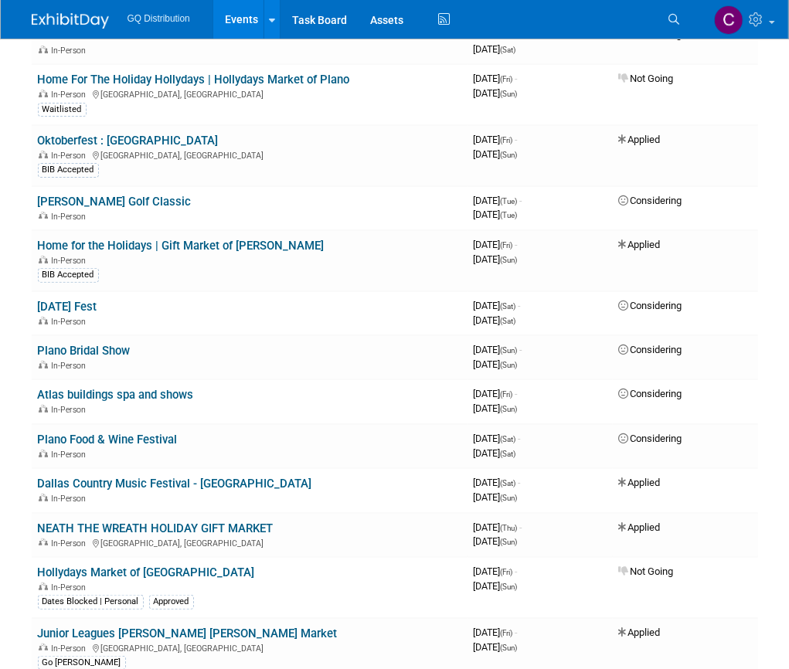 This screenshot has width=789, height=669. I want to click on a: Atlas buildings spa and shows, so click(116, 395).